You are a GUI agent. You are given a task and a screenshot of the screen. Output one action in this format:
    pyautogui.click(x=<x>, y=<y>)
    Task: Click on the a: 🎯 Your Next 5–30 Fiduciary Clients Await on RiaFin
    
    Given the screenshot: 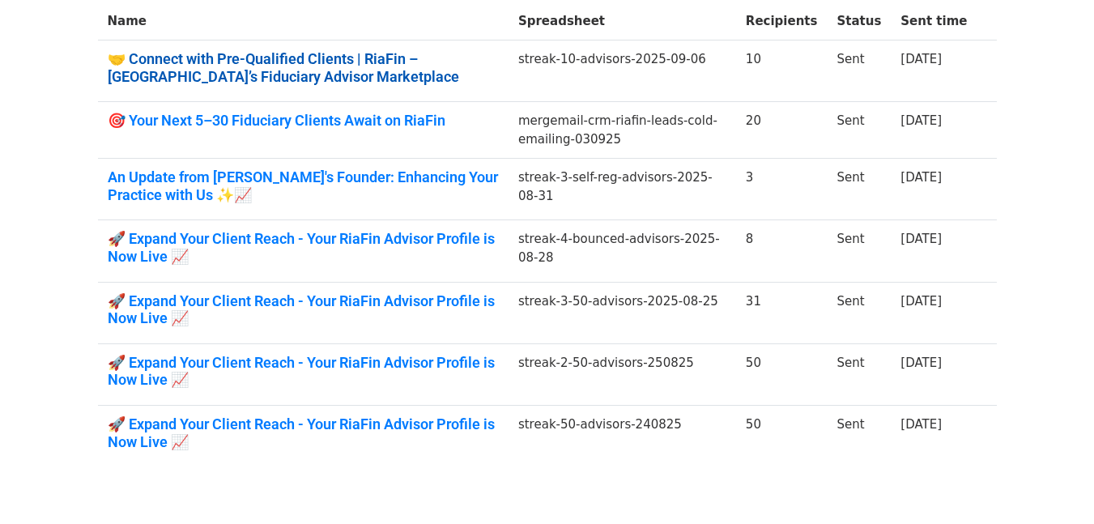 What is the action you would take?
    pyautogui.click(x=303, y=121)
    